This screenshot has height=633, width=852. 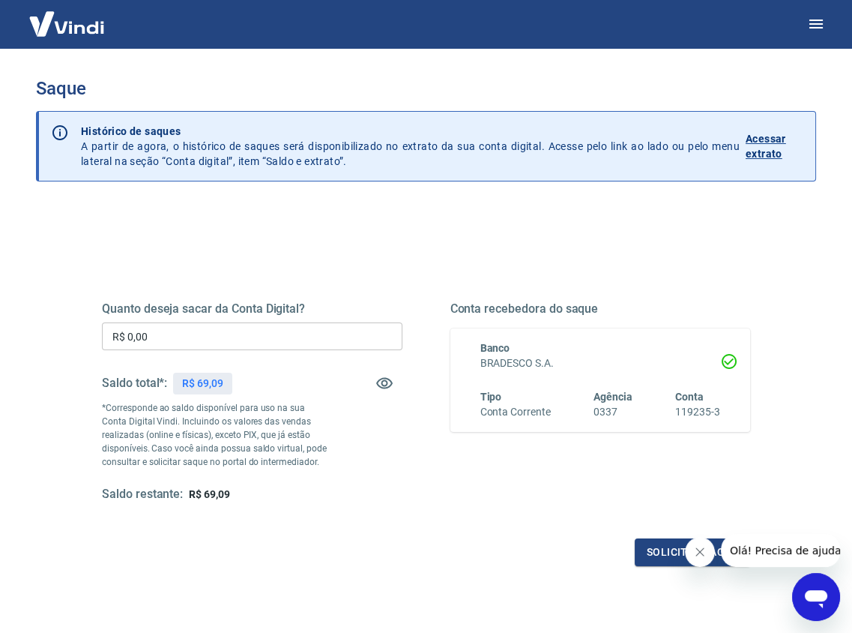 I want to click on p: *Corresponde ao saldo disponível para uso na sua Conta Digital Vindi. Incluindo os valores das ve..., so click(x=214, y=435).